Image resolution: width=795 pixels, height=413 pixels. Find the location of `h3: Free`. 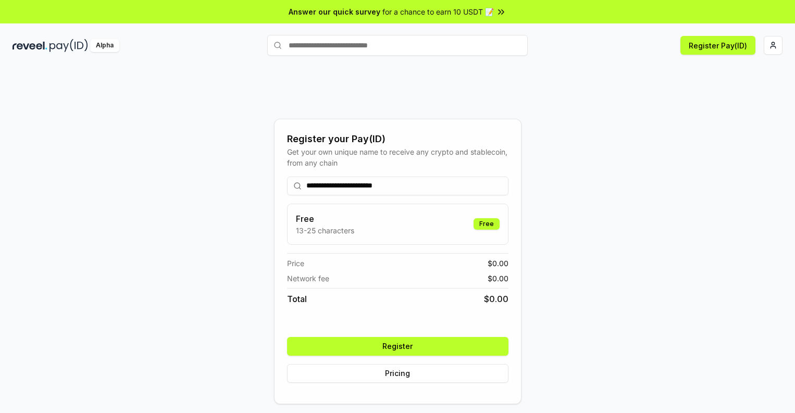

h3: Free is located at coordinates (325, 219).